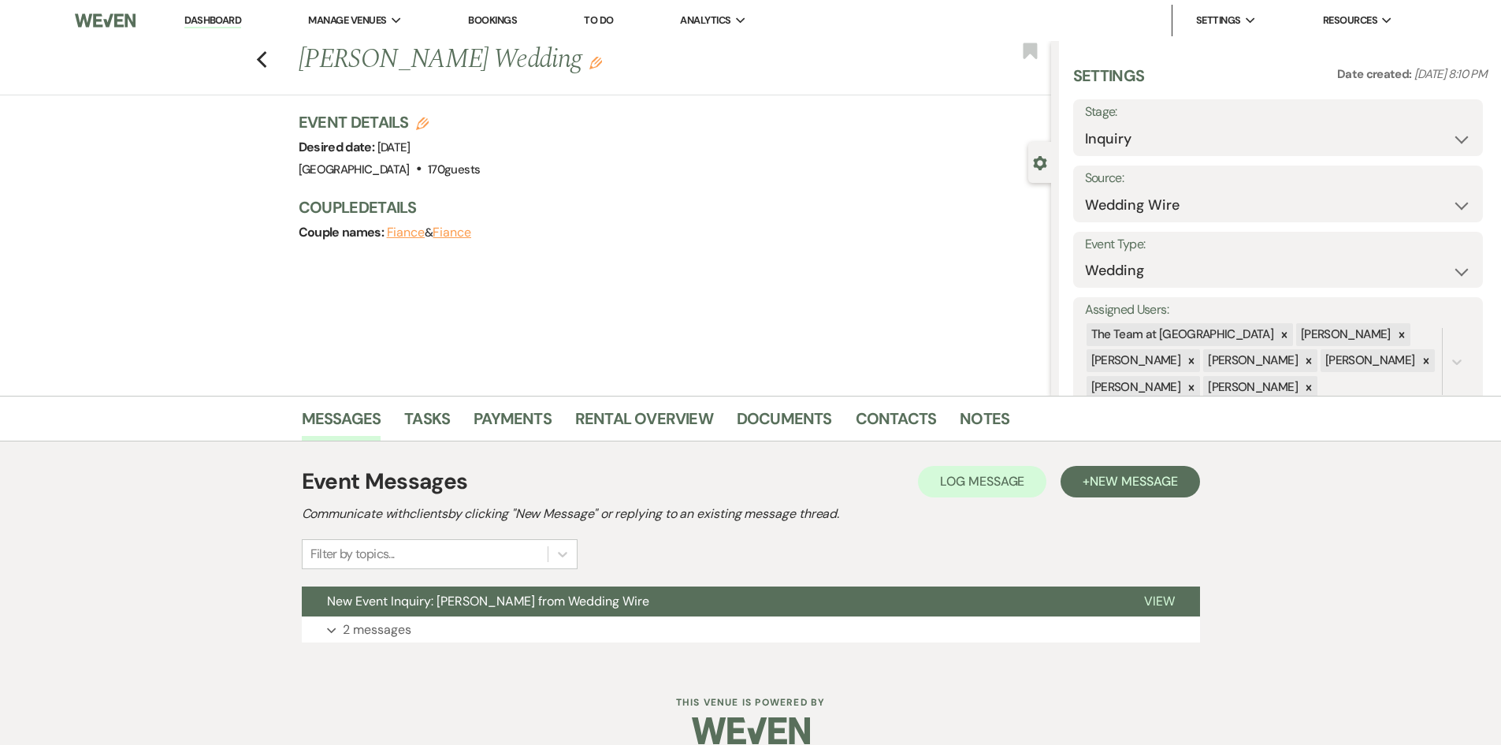 This screenshot has width=1501, height=745. Describe the element at coordinates (1159, 601) in the screenshot. I see `button: View` at that location.